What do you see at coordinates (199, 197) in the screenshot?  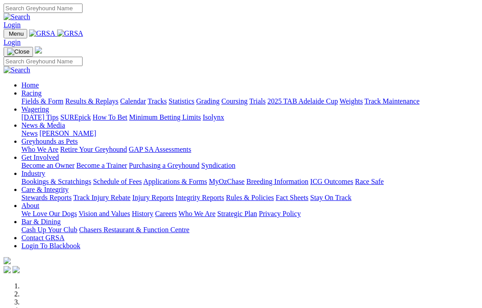 I see `a: Integrity Reports` at bounding box center [199, 197].